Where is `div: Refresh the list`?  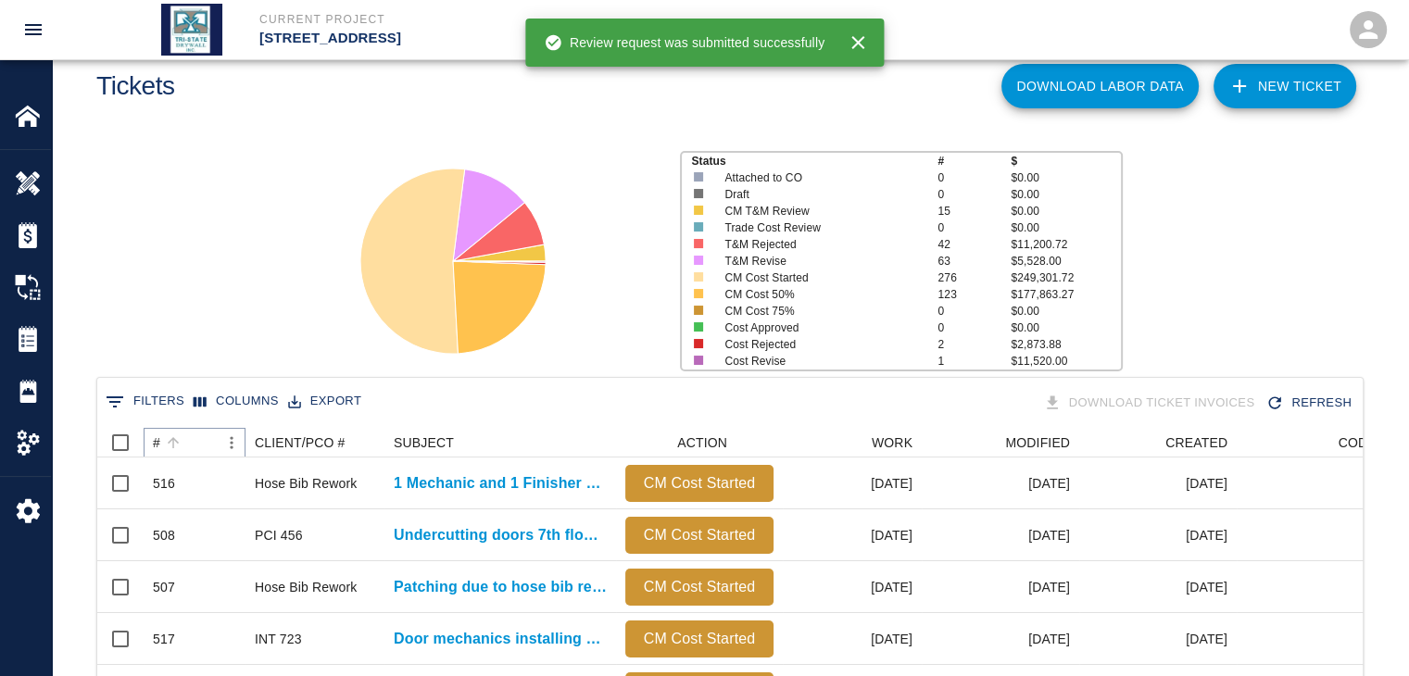
div: Refresh the list is located at coordinates (1310, 403).